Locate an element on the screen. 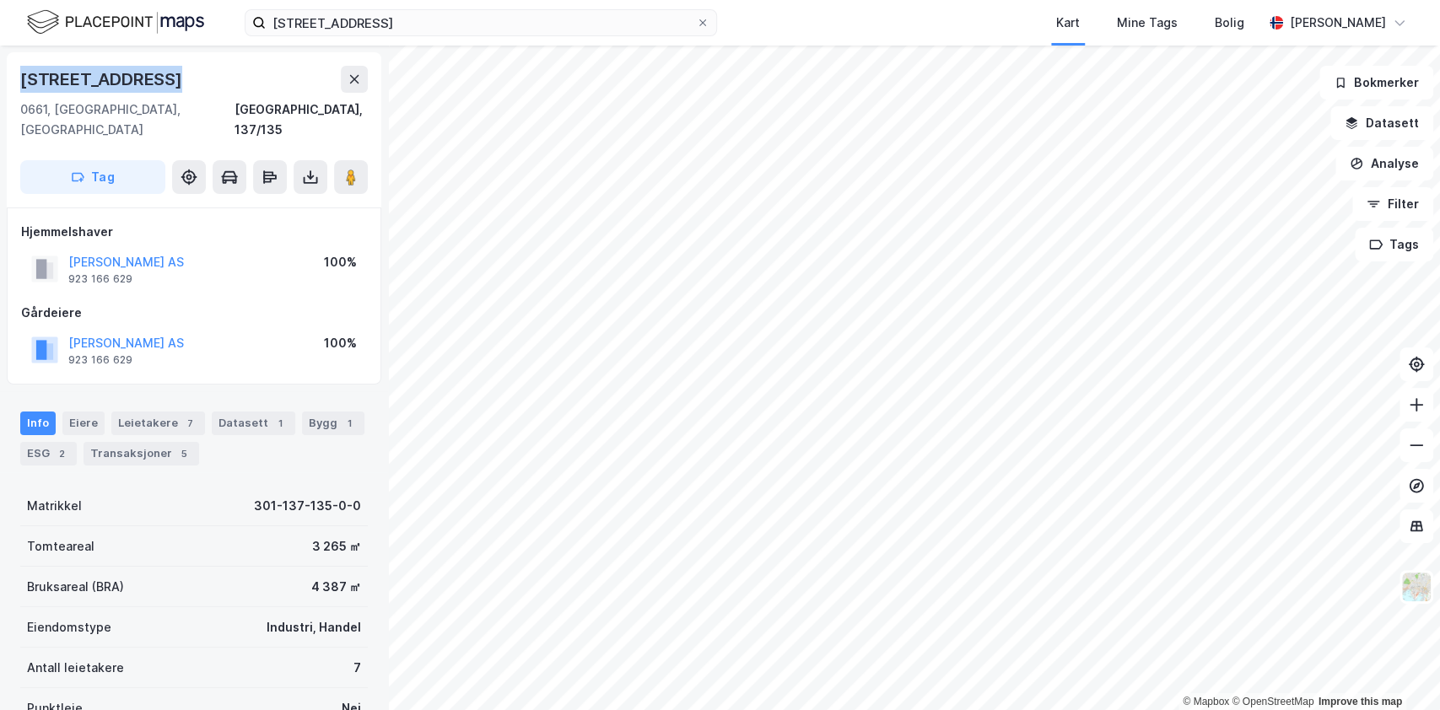  div: Gårdeiere is located at coordinates (194, 313).